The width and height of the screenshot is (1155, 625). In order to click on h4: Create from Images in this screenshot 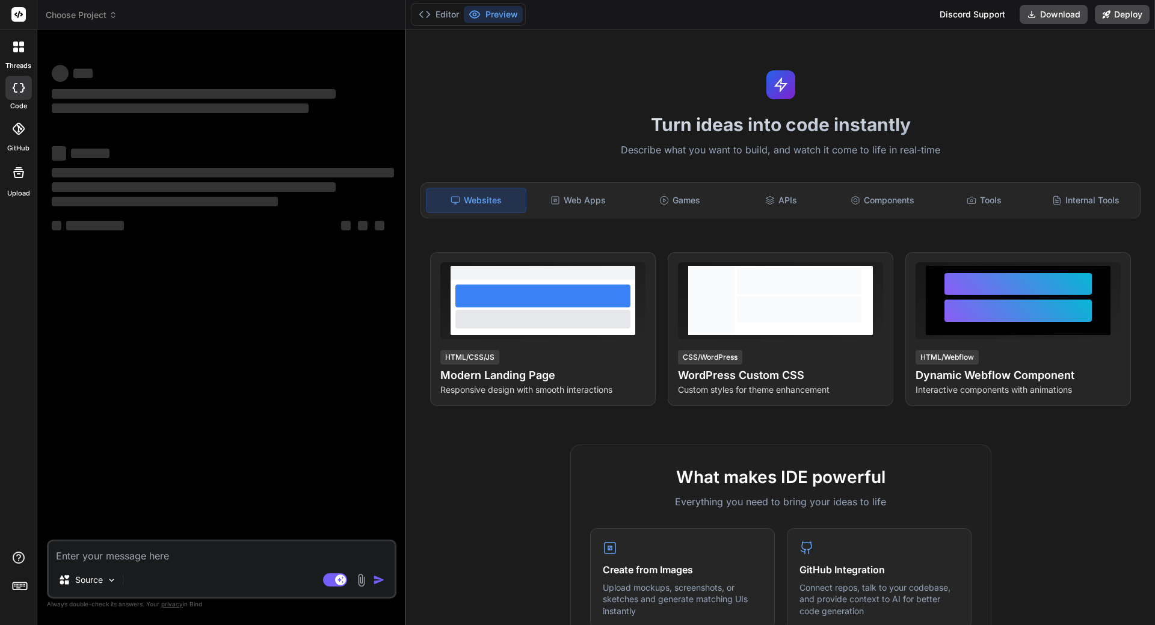, I will do `click(682, 570)`.